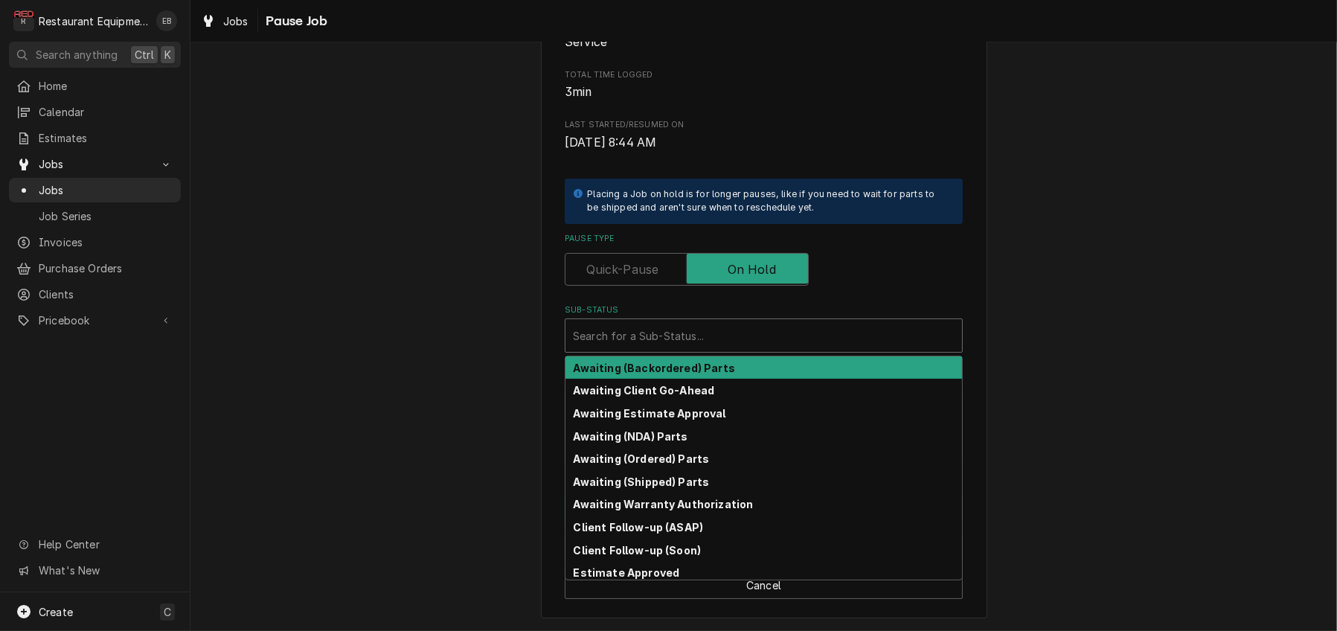 The width and height of the screenshot is (1337, 631). Describe the element at coordinates (631, 436) in the screenshot. I see `strong: Awaiting (NDA) Parts` at that location.